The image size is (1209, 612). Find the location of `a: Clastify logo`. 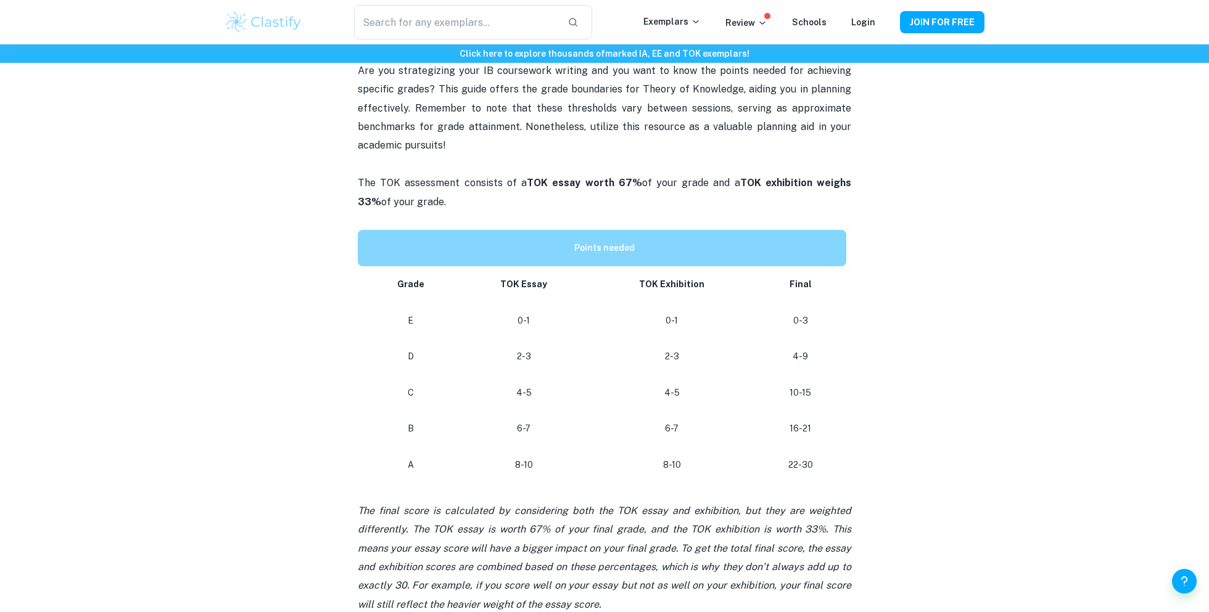

a: Clastify logo is located at coordinates (263, 22).